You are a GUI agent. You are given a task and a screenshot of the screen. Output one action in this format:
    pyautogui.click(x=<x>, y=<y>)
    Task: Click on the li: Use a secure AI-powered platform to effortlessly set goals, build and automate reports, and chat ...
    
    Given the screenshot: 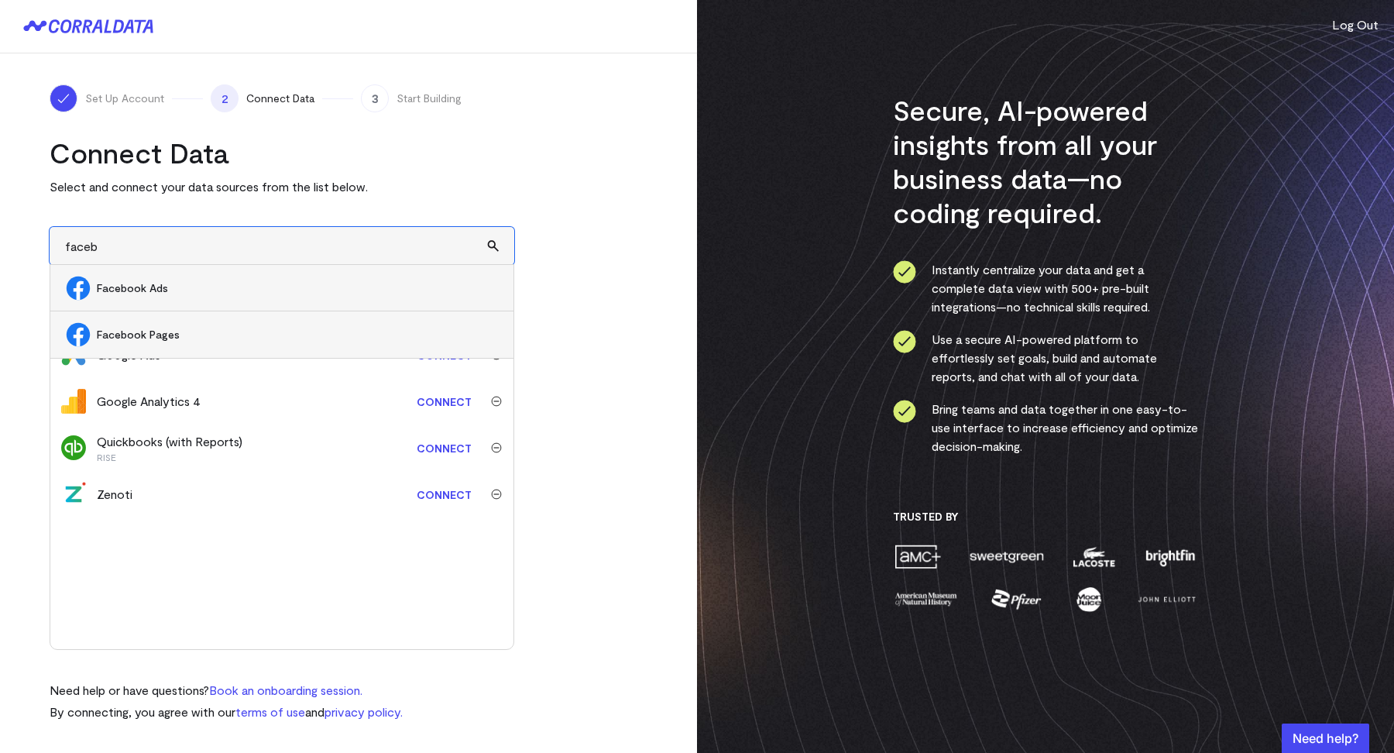 What is the action you would take?
    pyautogui.click(x=1045, y=358)
    